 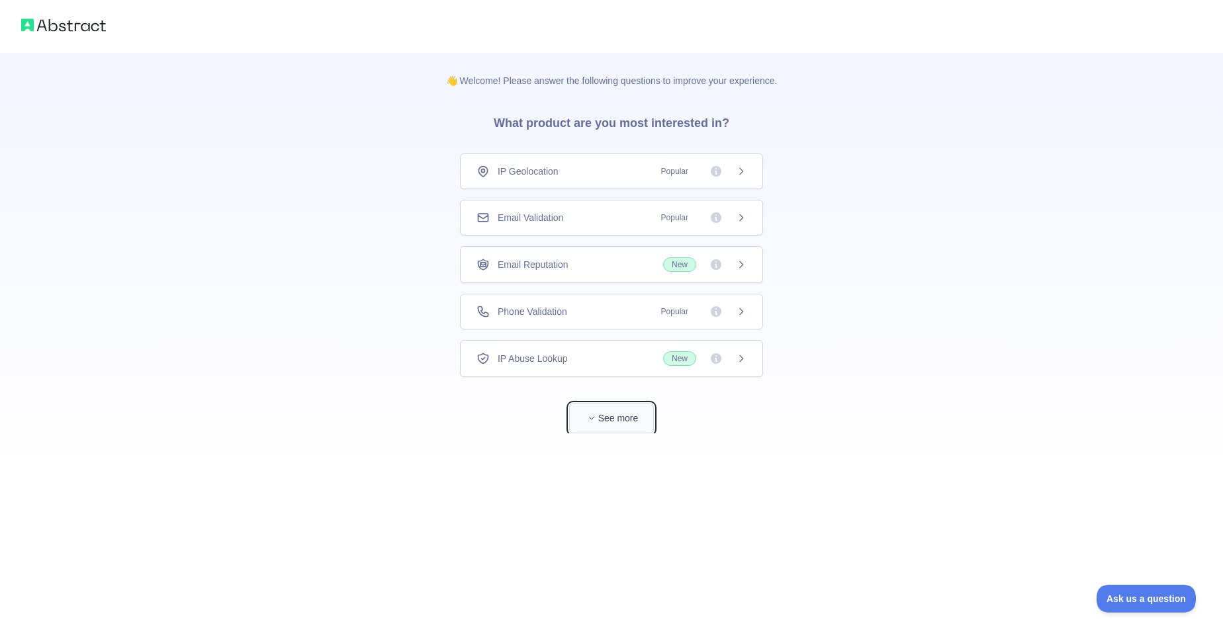 What do you see at coordinates (533, 265) in the screenshot?
I see `span: Email Reputation` at bounding box center [533, 265].